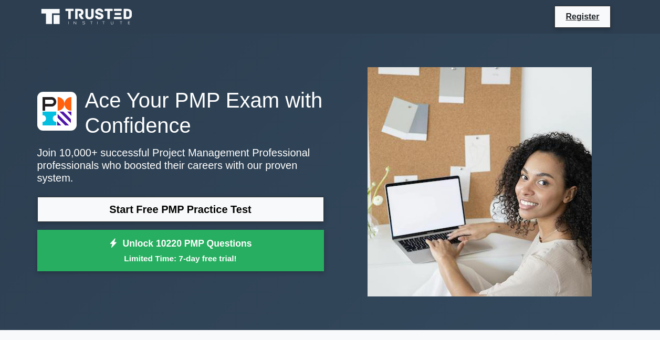 The width and height of the screenshot is (660, 340). I want to click on a: Register, so click(582, 16).